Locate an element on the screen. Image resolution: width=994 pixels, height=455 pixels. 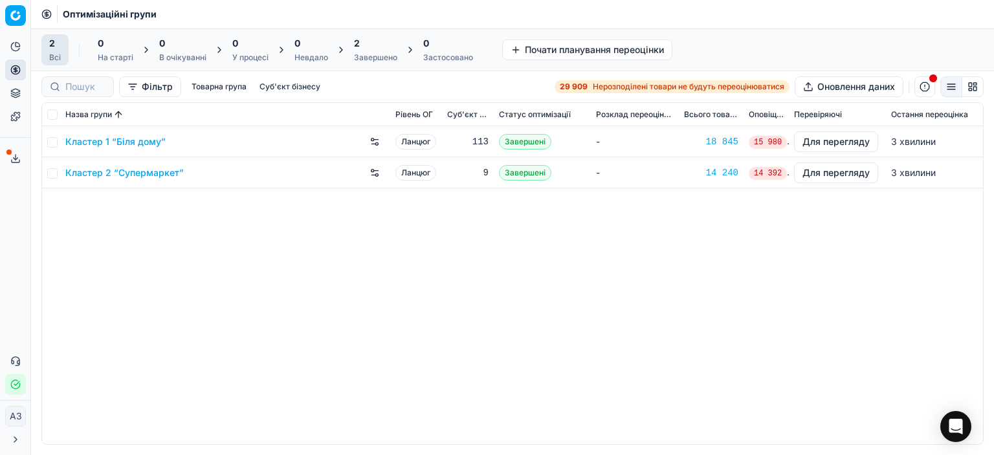
font: Невдало is located at coordinates (311, 57).